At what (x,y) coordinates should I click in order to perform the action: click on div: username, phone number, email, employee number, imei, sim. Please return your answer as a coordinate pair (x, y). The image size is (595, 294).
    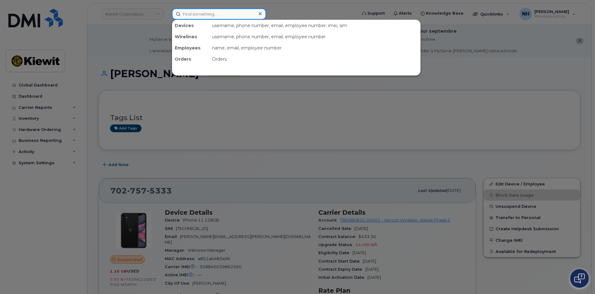
    Looking at the image, I should click on (315, 25).